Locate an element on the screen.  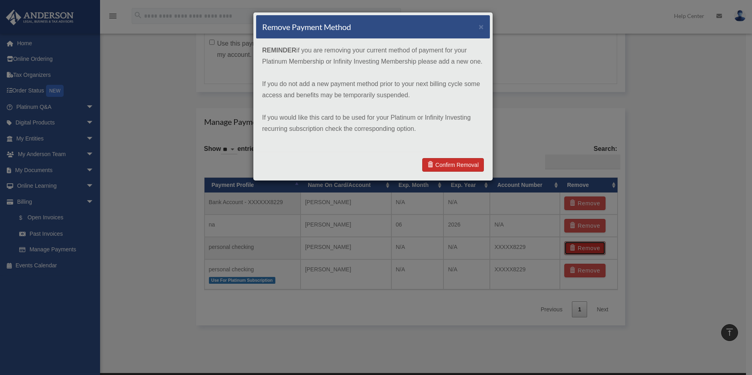
strong: REMINDER is located at coordinates (279, 50).